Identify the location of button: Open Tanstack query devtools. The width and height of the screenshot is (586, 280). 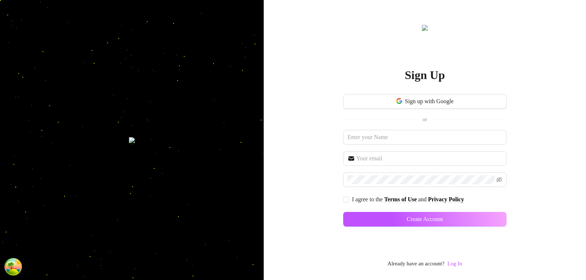
(13, 267).